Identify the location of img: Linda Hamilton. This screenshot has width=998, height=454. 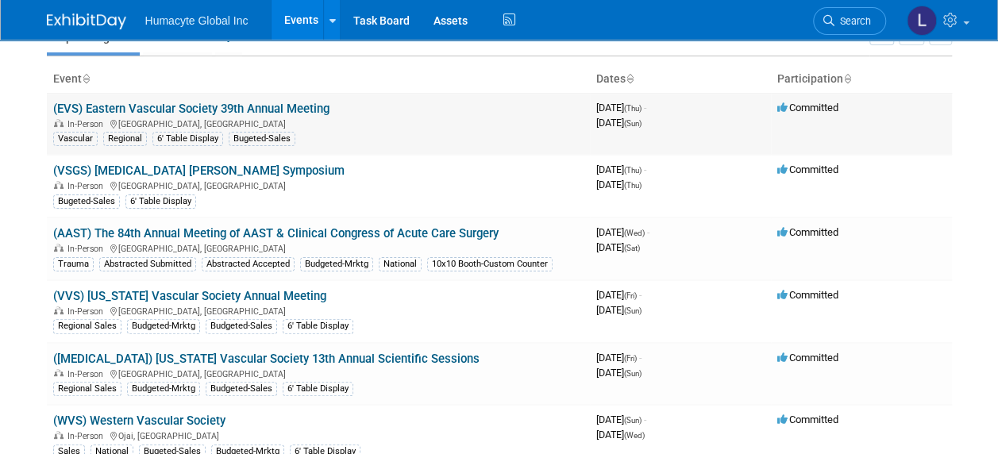
(922, 21).